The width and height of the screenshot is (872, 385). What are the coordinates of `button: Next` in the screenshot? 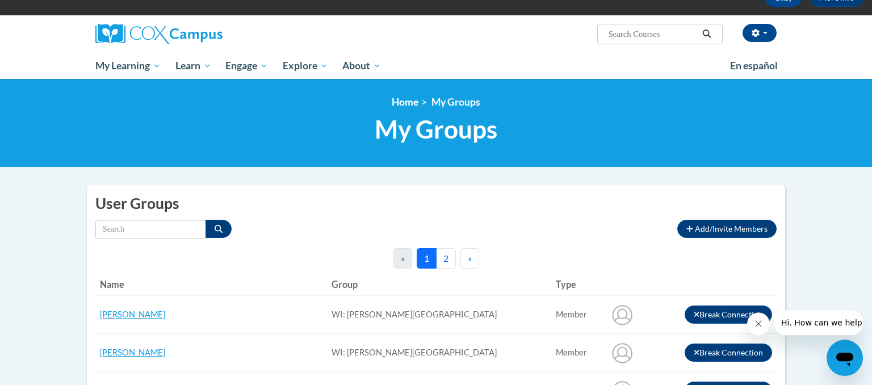 It's located at (470, 258).